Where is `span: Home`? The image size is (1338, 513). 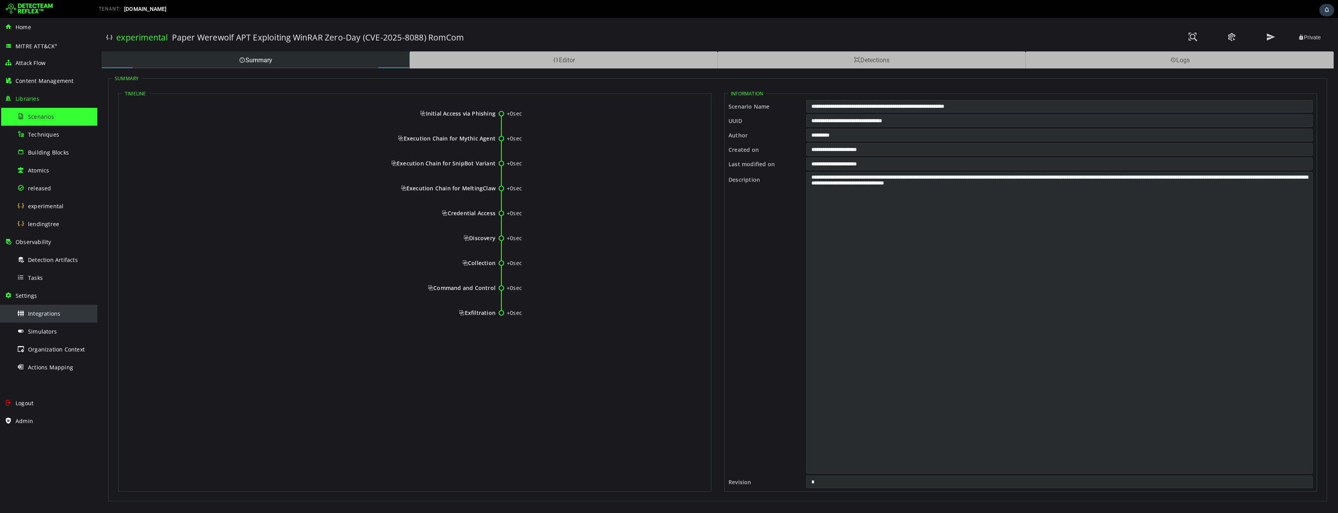 span: Home is located at coordinates (23, 27).